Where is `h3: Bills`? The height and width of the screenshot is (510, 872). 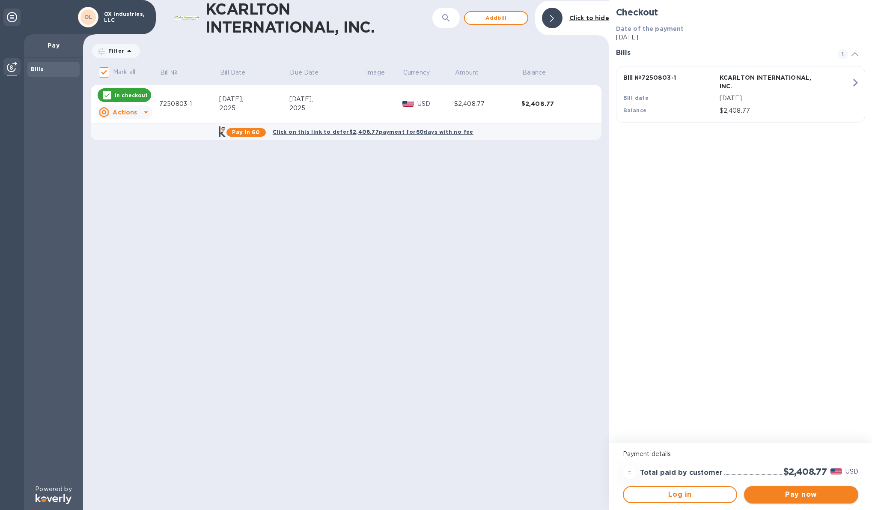
h3: Bills is located at coordinates (722, 53).